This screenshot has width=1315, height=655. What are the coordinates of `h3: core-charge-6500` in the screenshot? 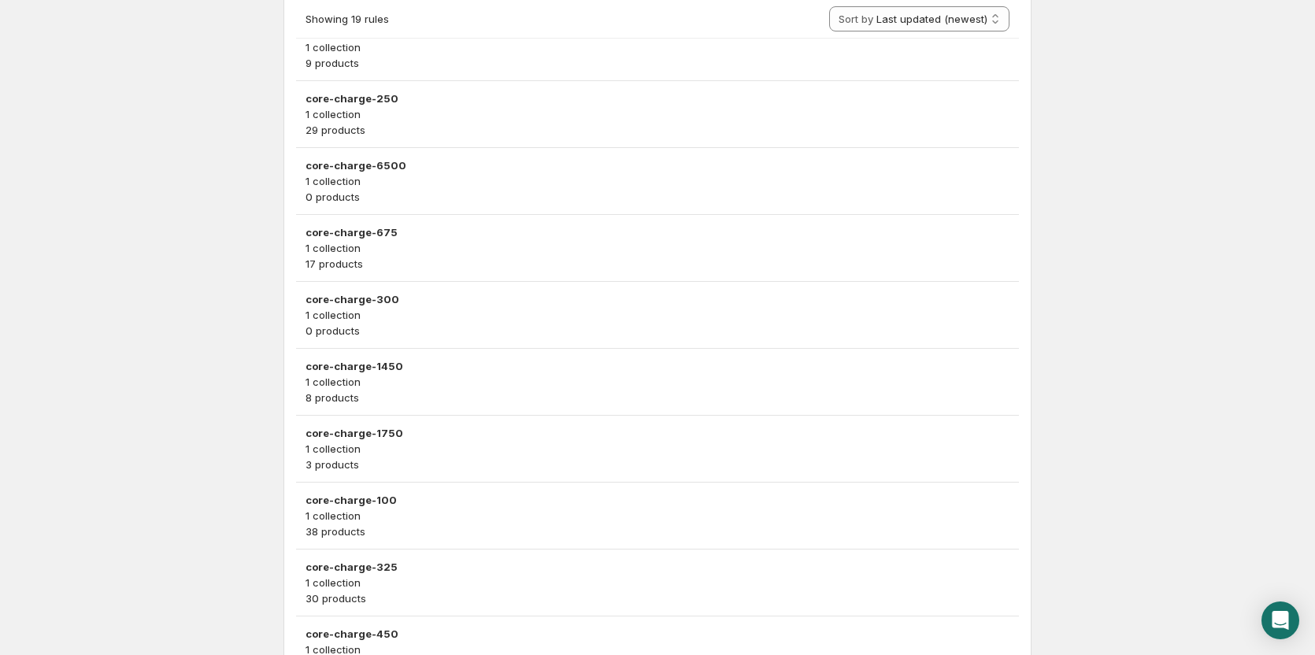 It's located at (658, 165).